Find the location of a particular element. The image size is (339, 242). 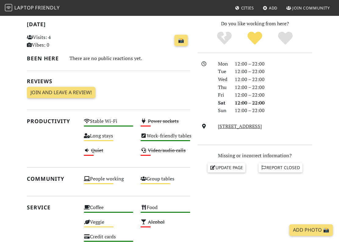

span: Friendly is located at coordinates (47, 8).